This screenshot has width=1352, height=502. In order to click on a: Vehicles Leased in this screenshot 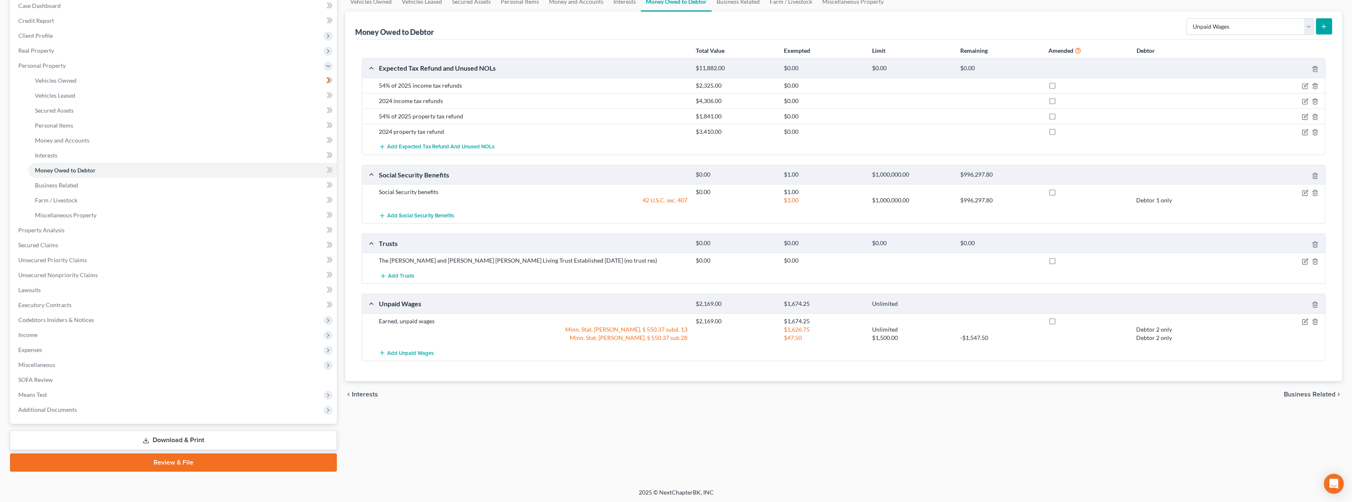, I will do `click(183, 96)`.